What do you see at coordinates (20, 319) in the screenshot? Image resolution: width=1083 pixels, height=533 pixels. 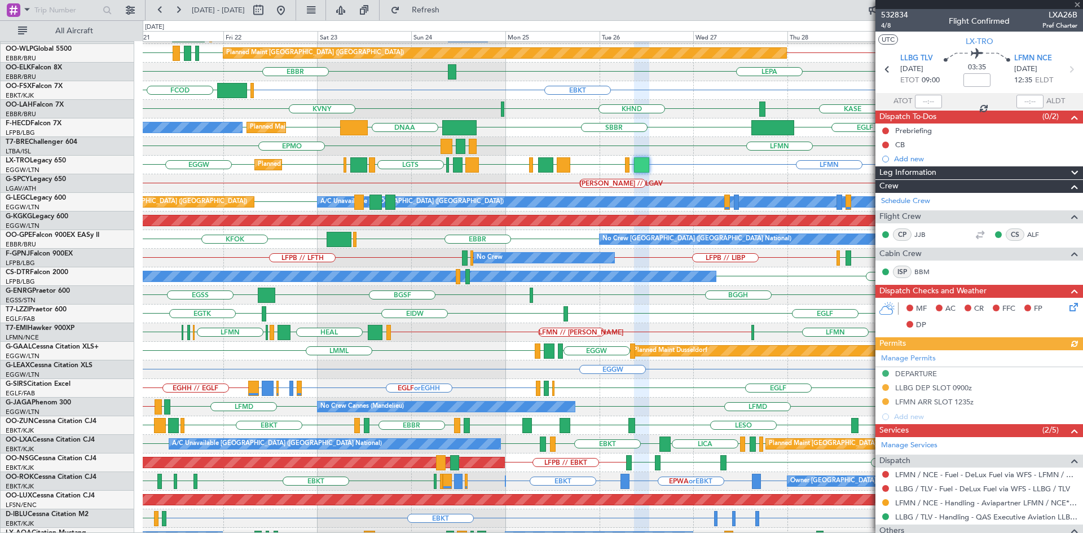 I see `a: EGLF/FAB` at bounding box center [20, 319].